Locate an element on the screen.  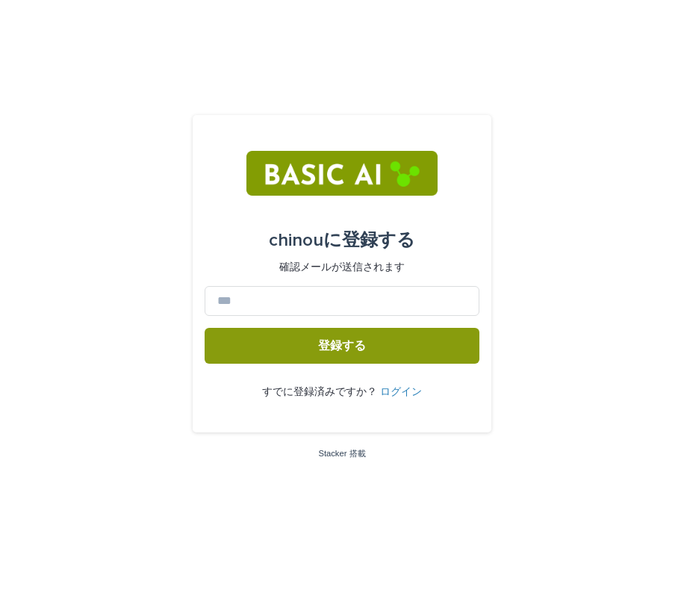
img: RtIB8pj2QQiOZo6waziI is located at coordinates (341, 173).